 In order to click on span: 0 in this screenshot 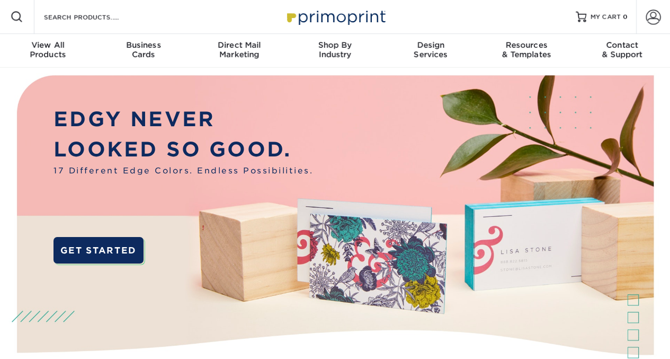, I will do `click(625, 17)`.